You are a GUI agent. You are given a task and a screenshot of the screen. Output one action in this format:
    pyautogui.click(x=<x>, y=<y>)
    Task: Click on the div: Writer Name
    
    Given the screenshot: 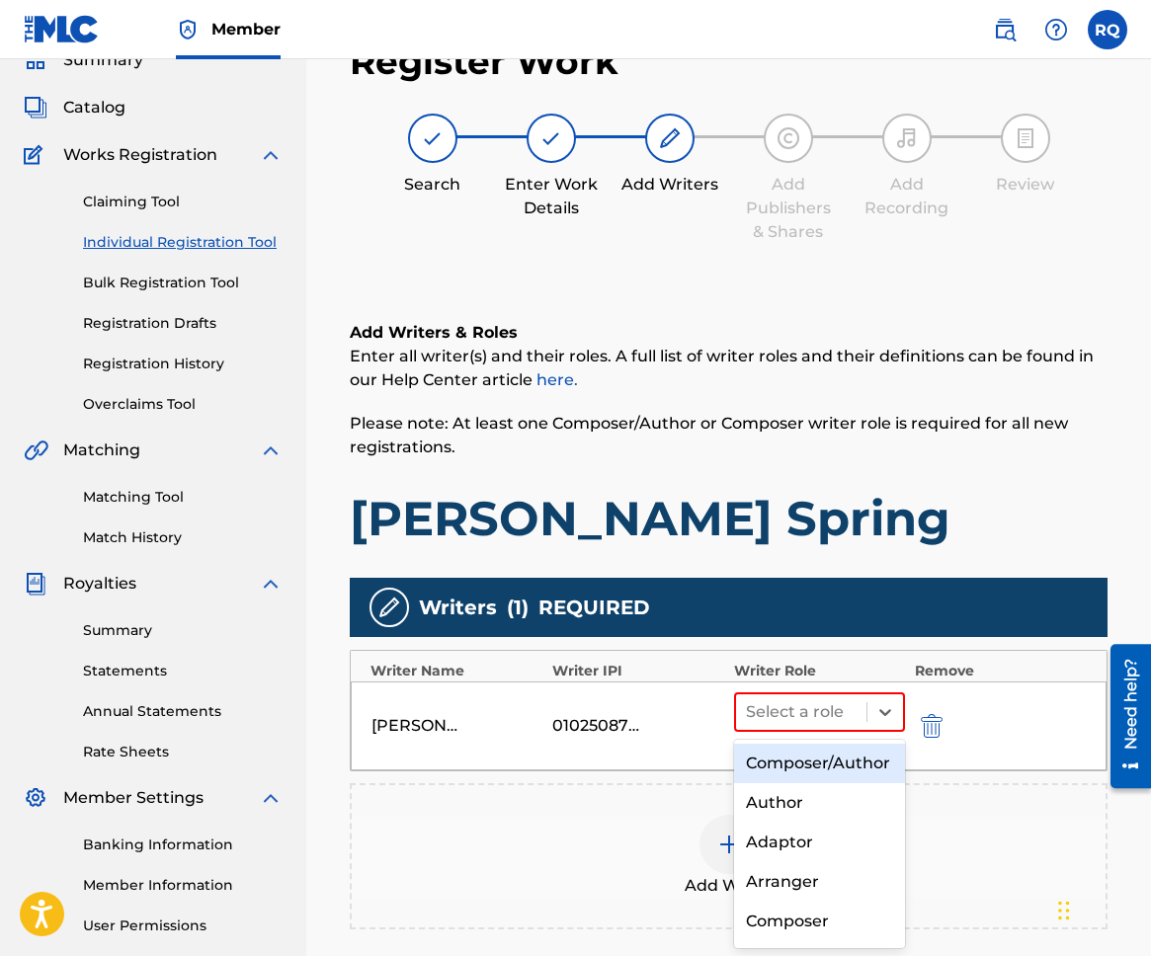 What is the action you would take?
    pyautogui.click(x=456, y=671)
    